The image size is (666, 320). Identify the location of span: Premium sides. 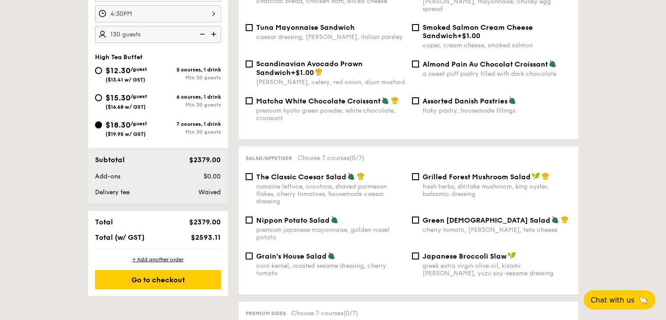
(266, 313).